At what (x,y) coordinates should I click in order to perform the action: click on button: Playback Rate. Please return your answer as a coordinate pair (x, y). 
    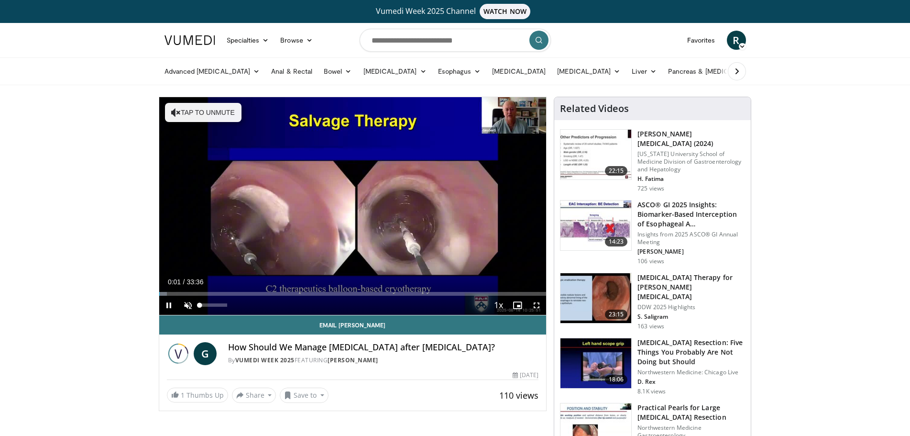
    Looking at the image, I should click on (499, 305).